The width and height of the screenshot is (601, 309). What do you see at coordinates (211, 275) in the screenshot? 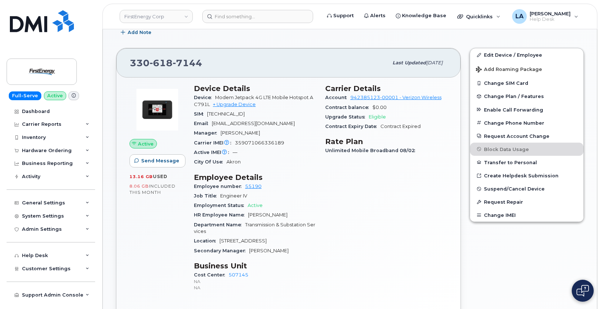
I see `span: Cost Center` at bounding box center [211, 275].